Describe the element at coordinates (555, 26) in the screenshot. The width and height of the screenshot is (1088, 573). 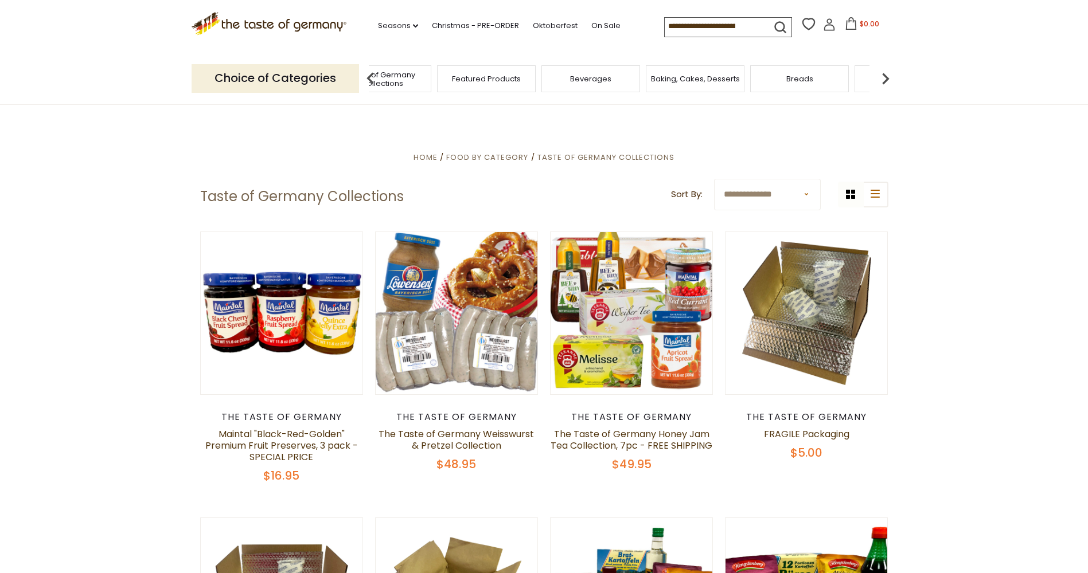
I see `a: Oktoberfest` at that location.